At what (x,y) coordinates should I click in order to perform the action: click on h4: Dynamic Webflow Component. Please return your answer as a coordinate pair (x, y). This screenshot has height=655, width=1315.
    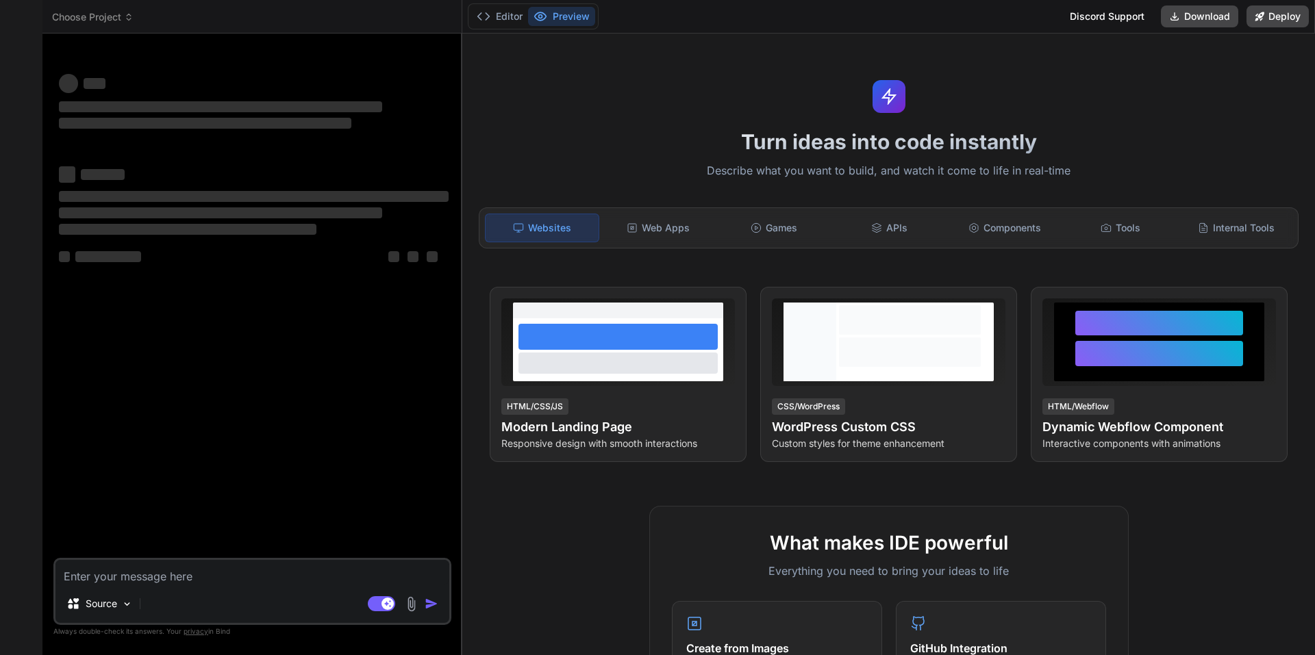
    Looking at the image, I should click on (1159, 427).